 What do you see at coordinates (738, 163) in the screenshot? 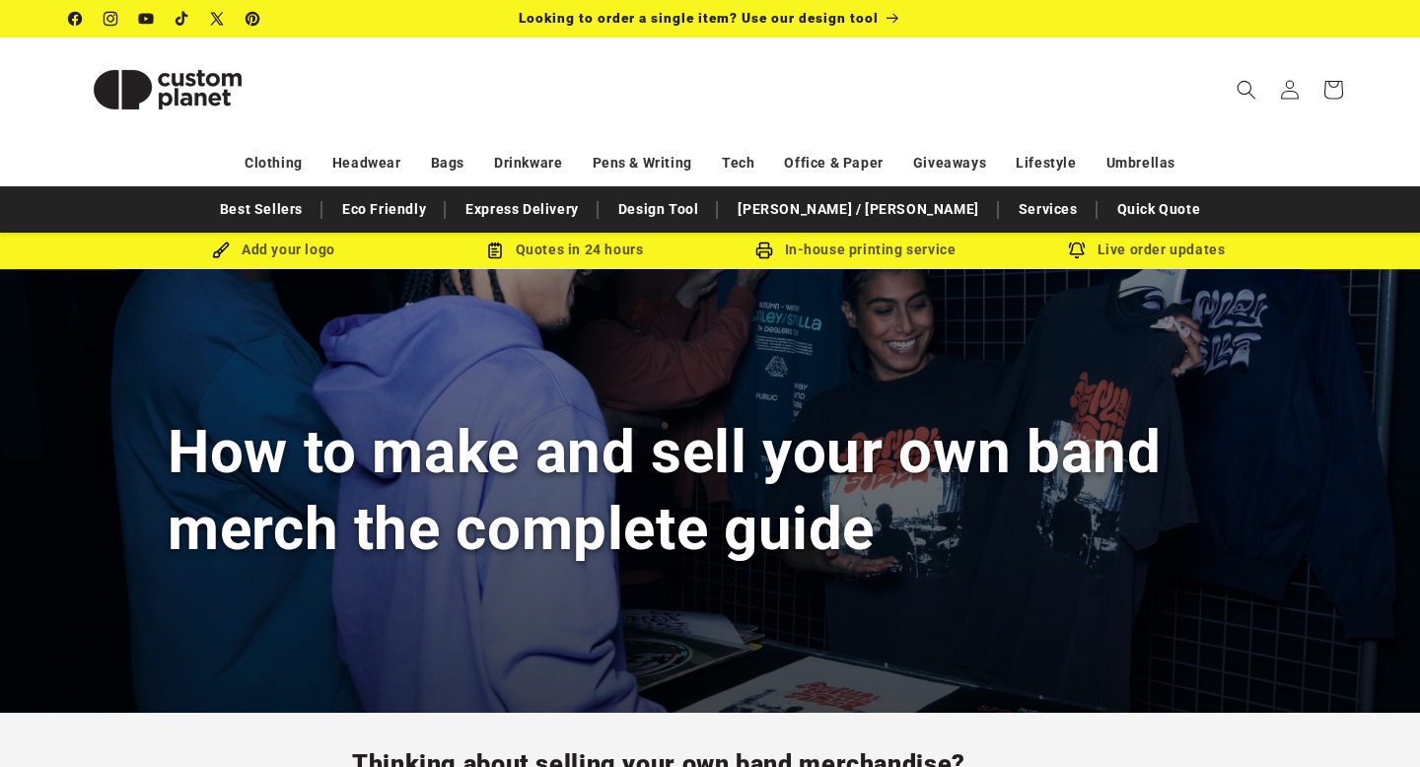
I see `a: Tech` at bounding box center [738, 163].